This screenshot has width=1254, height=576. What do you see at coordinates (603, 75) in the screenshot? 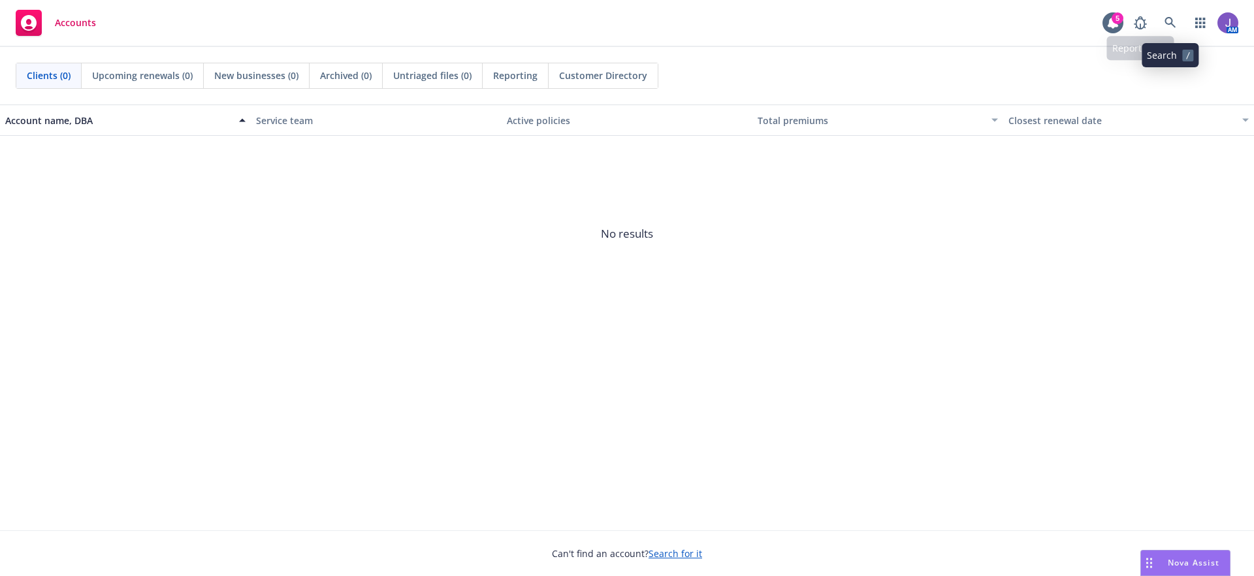
I see `span: Customer Directory` at bounding box center [603, 75].